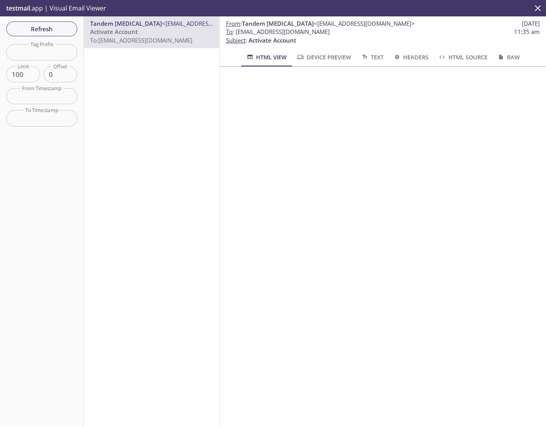 Image resolution: width=546 pixels, height=427 pixels. Describe the element at coordinates (411, 57) in the screenshot. I see `span: Headers` at that location.